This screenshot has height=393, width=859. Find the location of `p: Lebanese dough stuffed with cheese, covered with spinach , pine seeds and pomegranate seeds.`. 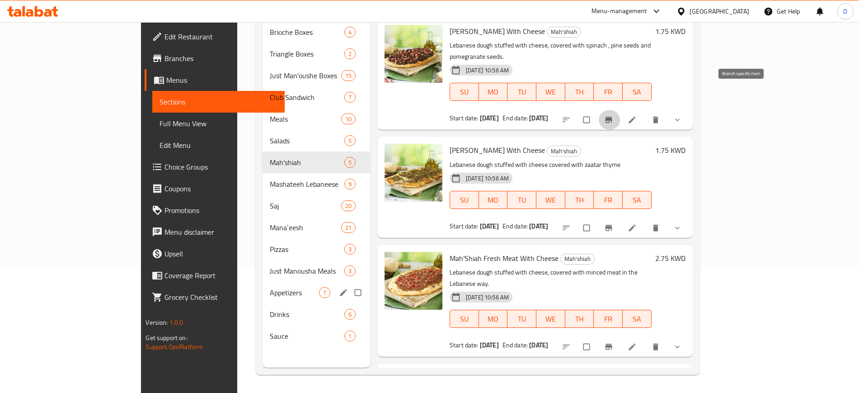

p: Lebanese dough stuffed with cheese, covered with spinach , pine seeds and pomegranate seeds. is located at coordinates (551, 51).